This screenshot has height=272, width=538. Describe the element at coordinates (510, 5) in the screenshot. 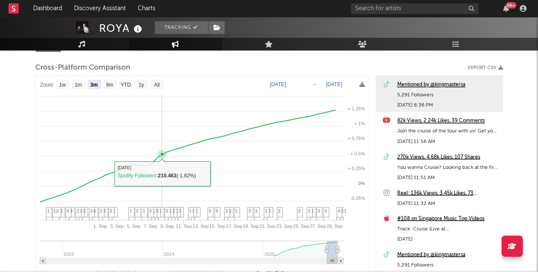

I see `div: 99 +` at that location.